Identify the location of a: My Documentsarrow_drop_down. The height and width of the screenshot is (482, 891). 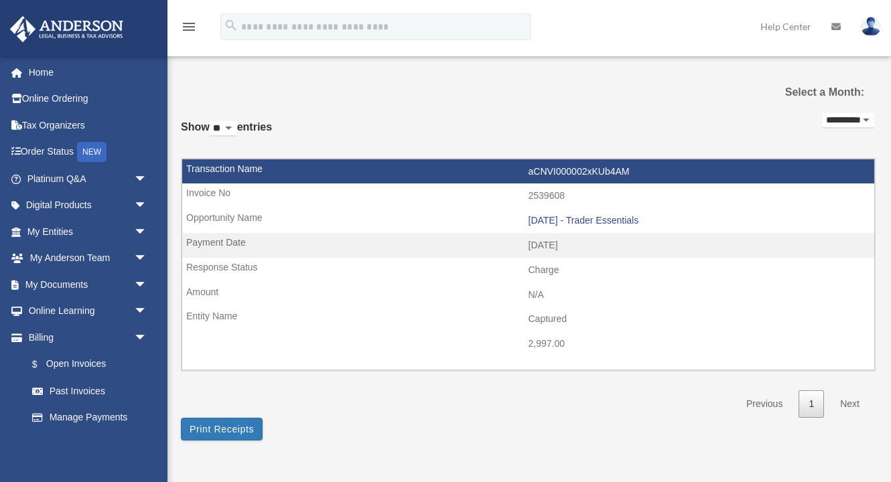
(88, 285).